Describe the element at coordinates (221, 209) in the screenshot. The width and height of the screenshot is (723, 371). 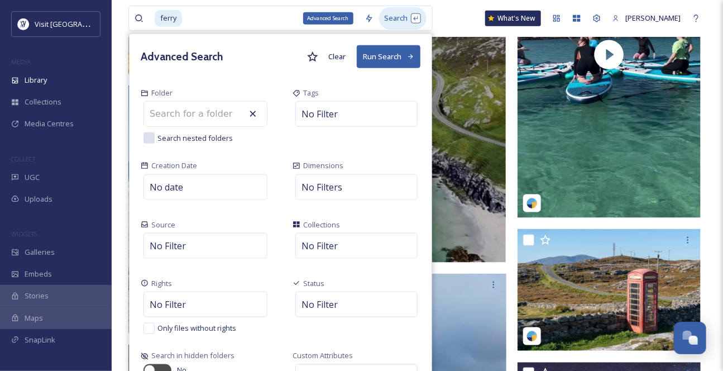
I see `img: drinkmemichelle-5440406.jpg` at that location.